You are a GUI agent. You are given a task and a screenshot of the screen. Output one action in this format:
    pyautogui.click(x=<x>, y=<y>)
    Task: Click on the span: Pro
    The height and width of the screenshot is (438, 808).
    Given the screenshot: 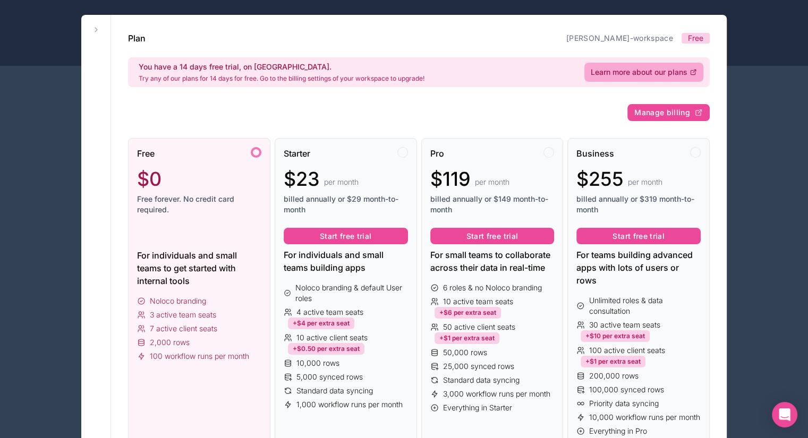 What is the action you would take?
    pyautogui.click(x=437, y=153)
    